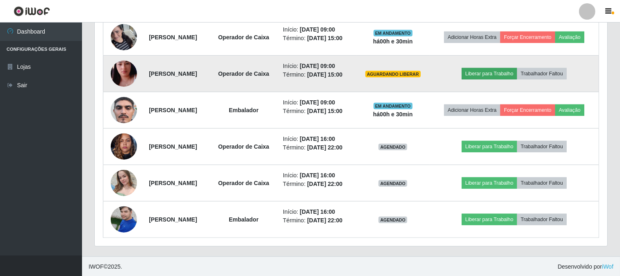 The image size is (620, 276). I want to click on img: 1749417925528.jpeg, so click(124, 219).